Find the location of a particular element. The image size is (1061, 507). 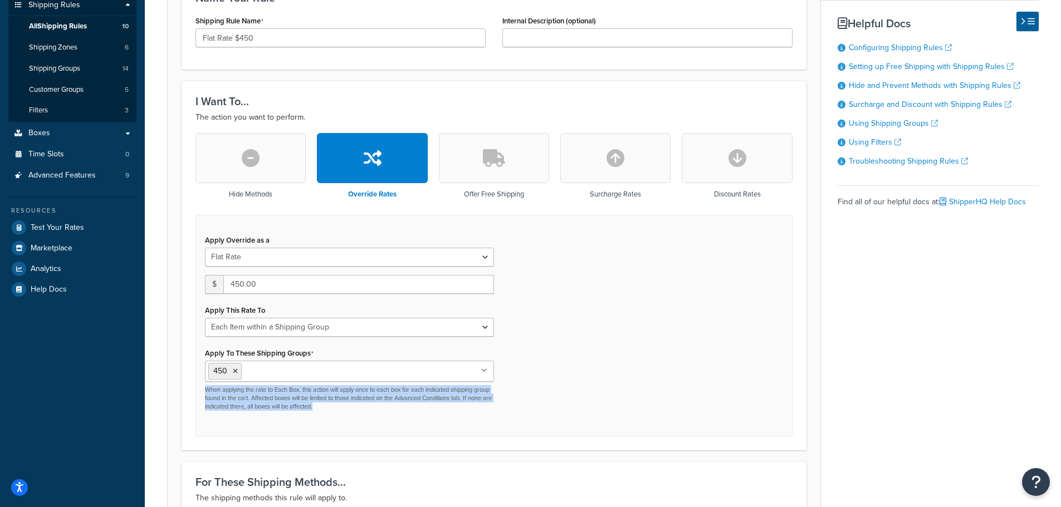

li: Shipping Zones is located at coordinates (72, 47).